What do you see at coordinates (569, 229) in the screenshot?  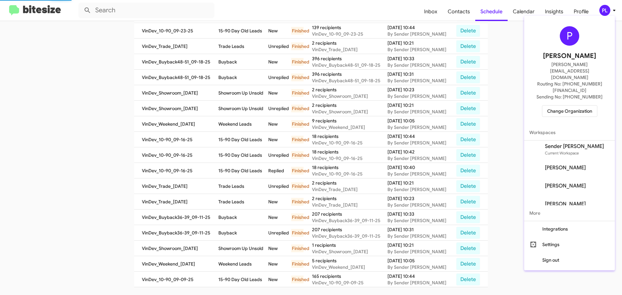 I see `button: Integrations` at bounding box center [569, 229].